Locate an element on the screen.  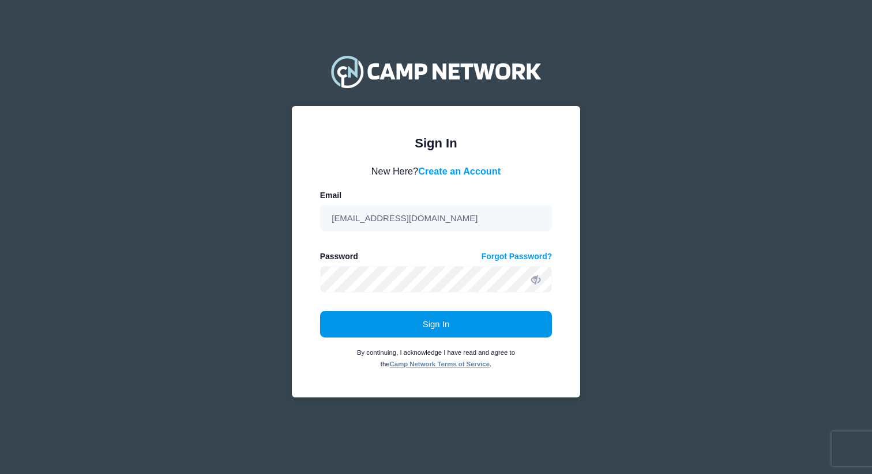
div: New Here? is located at coordinates (436, 171).